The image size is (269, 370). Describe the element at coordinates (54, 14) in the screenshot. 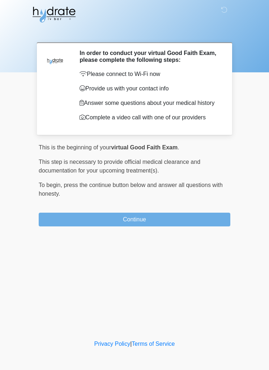

I see `img: Hydrate IV Bar - Glendale Logo` at that location.